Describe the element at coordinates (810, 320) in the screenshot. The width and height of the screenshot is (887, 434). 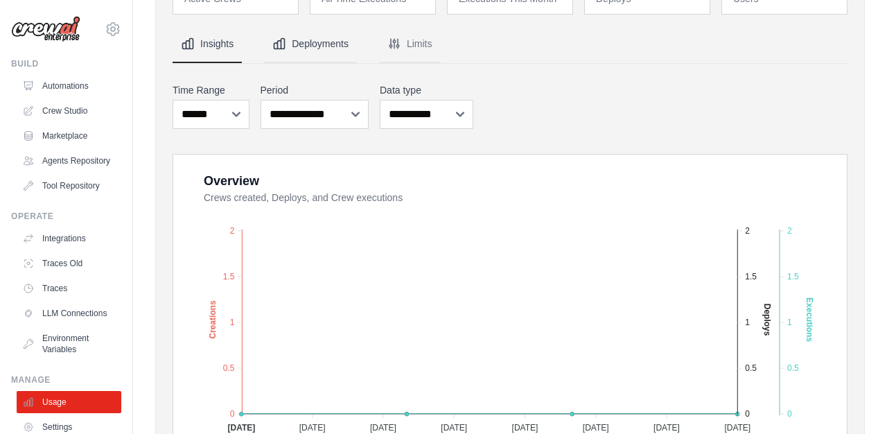
I see `text: Executions` at that location.